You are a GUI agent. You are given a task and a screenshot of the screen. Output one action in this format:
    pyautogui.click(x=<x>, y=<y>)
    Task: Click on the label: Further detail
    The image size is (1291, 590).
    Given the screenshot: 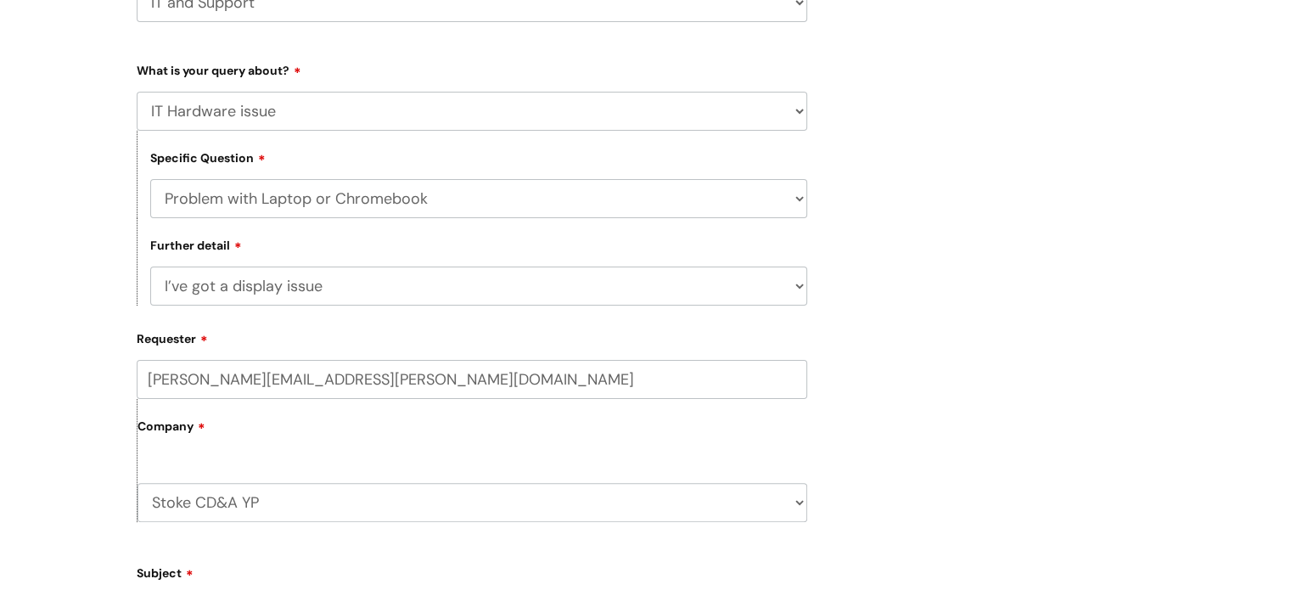 What is the action you would take?
    pyautogui.click(x=196, y=244)
    